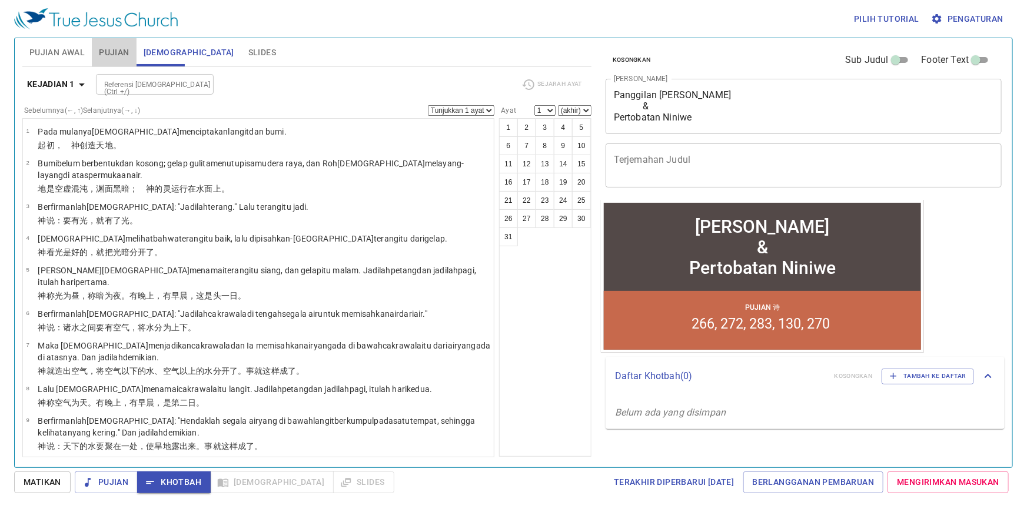  What do you see at coordinates (527, 201) in the screenshot?
I see `button: 22` at bounding box center [527, 201].